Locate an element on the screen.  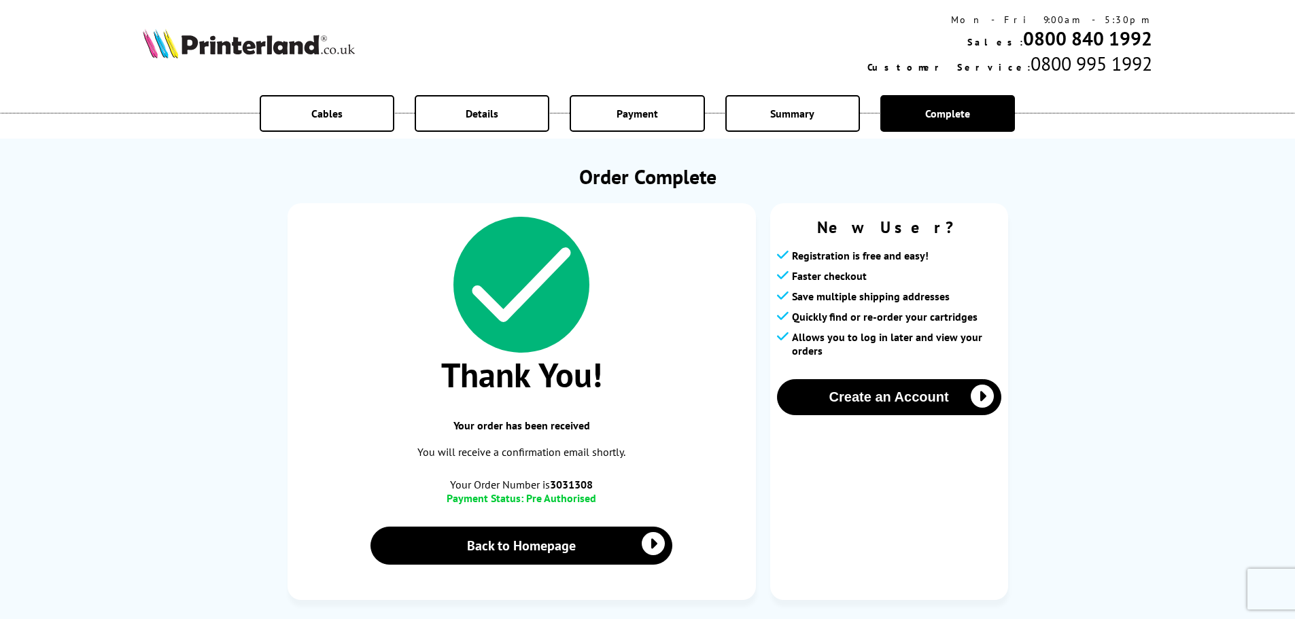
img: Printerland Logo is located at coordinates (249, 44).